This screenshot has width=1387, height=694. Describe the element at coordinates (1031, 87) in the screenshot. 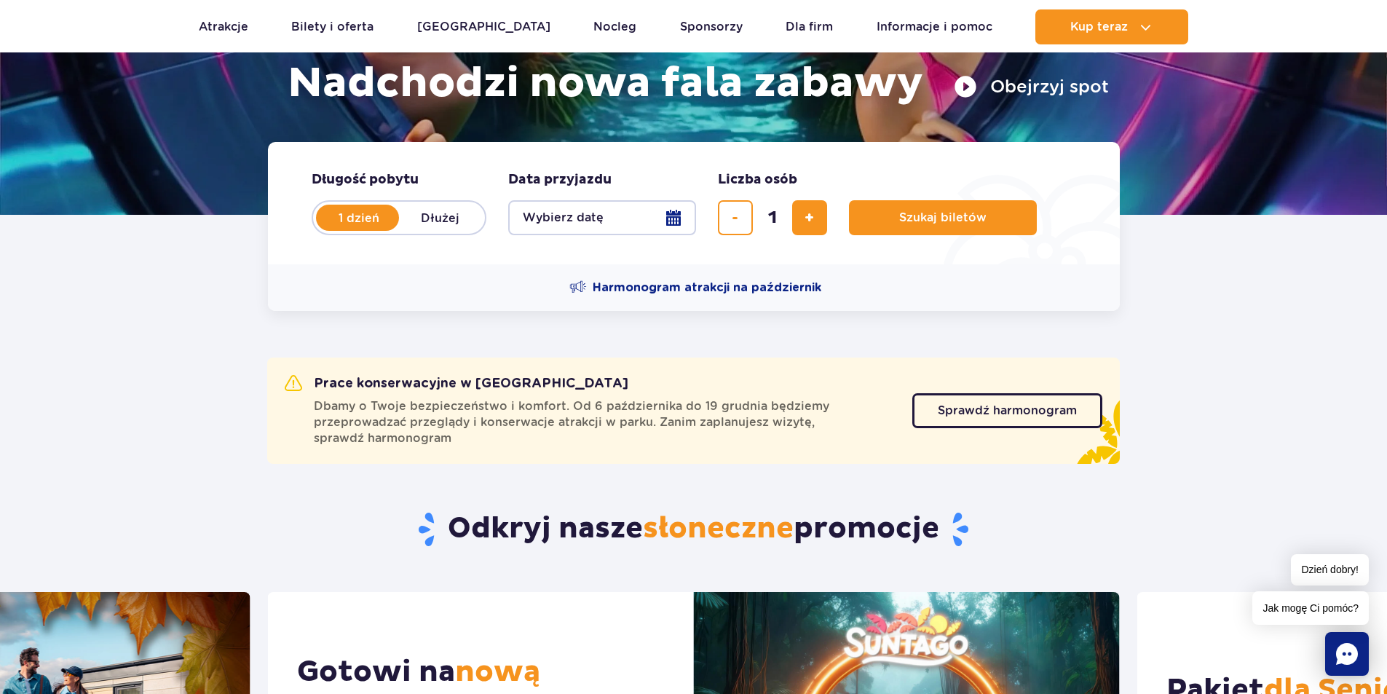

I see `button: Obejrzyj spot` at that location.